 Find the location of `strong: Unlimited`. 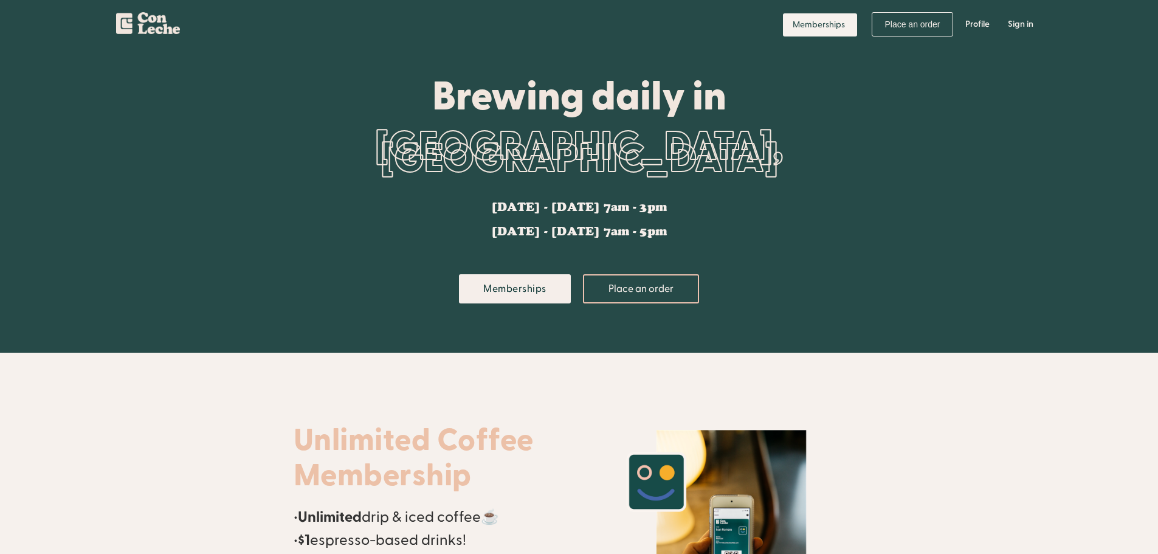

strong: Unlimited is located at coordinates (330, 517).